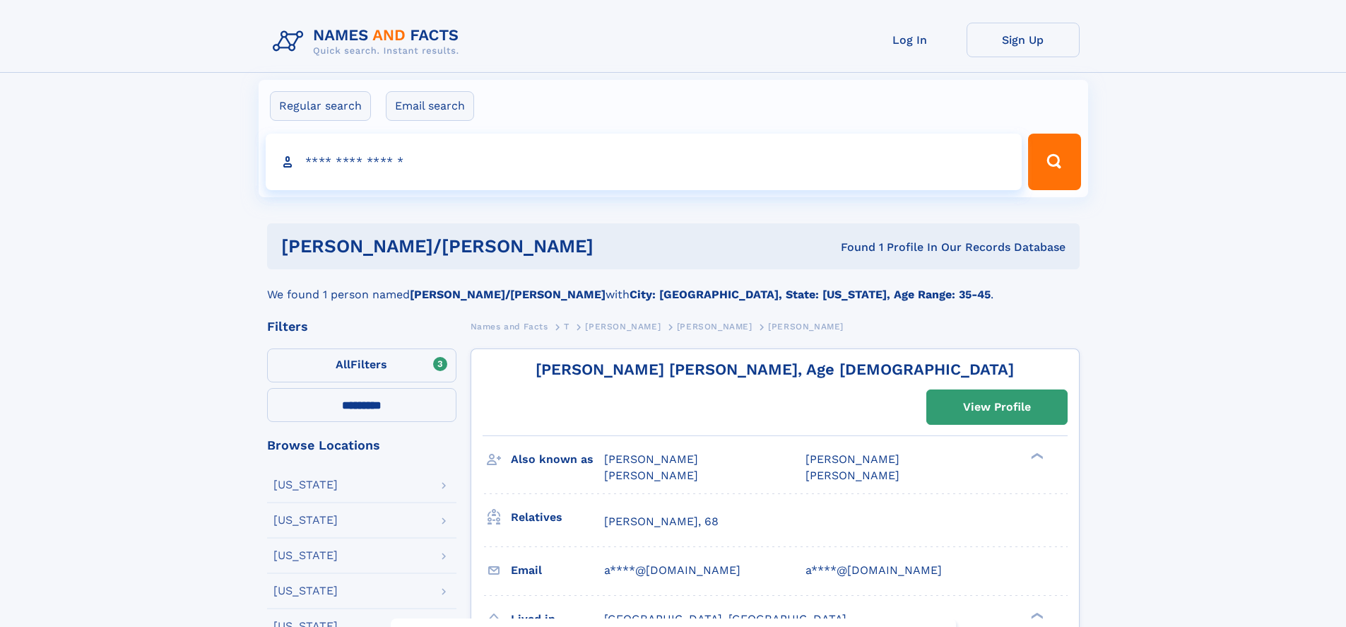 The height and width of the screenshot is (627, 1346). I want to click on span: T, so click(567, 326).